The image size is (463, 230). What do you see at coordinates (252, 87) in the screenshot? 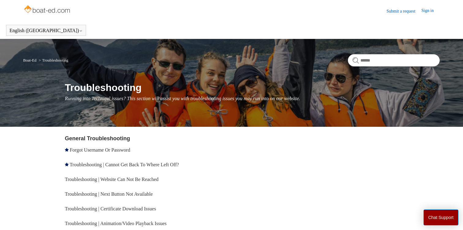
I see `h1: Troubleshooting` at bounding box center [252, 87].